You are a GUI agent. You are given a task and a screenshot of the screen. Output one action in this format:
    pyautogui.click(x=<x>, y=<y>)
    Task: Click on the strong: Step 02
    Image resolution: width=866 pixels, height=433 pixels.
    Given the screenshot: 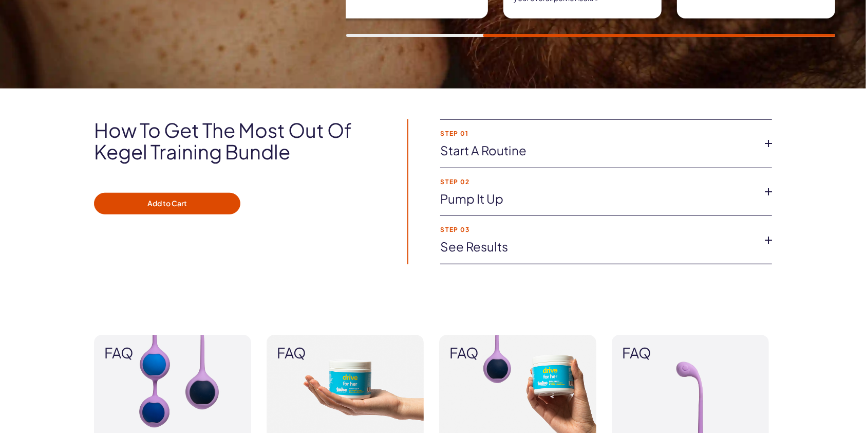 What is the action you would take?
    pyautogui.click(x=598, y=181)
    